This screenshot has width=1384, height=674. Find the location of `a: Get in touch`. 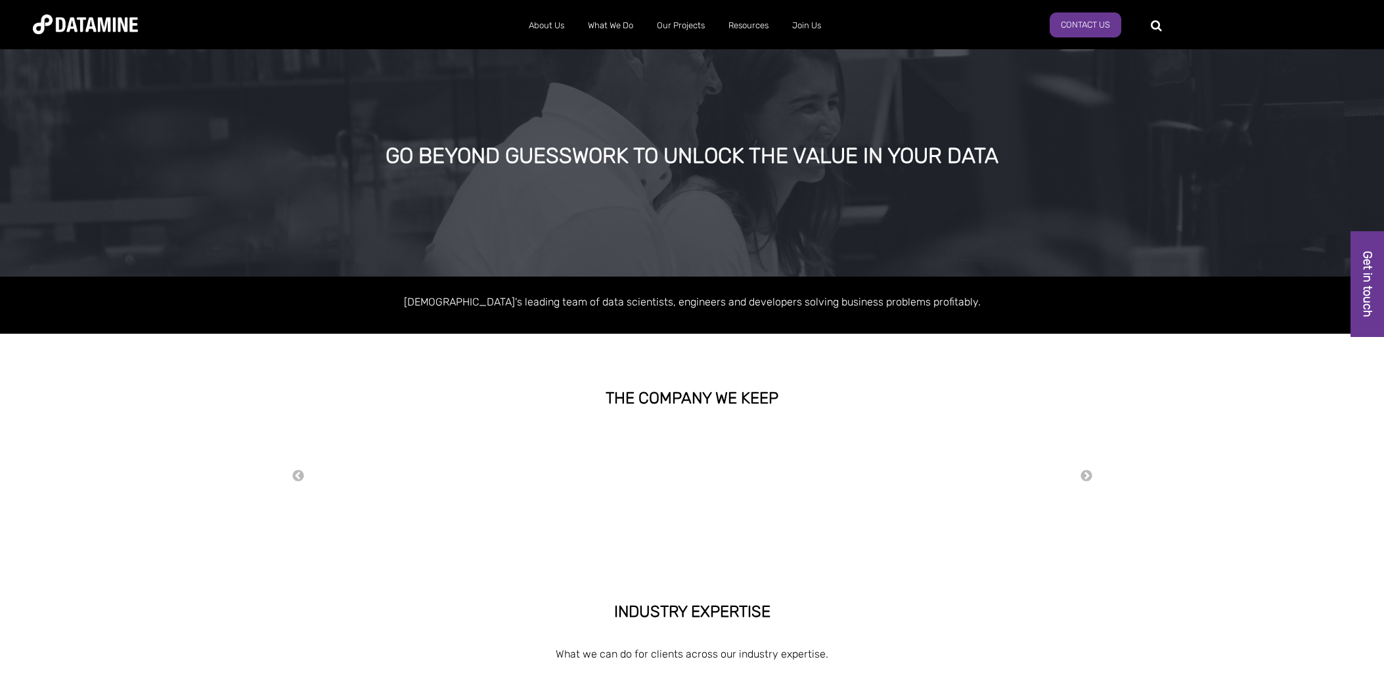

a: Get in touch is located at coordinates (1366, 284).